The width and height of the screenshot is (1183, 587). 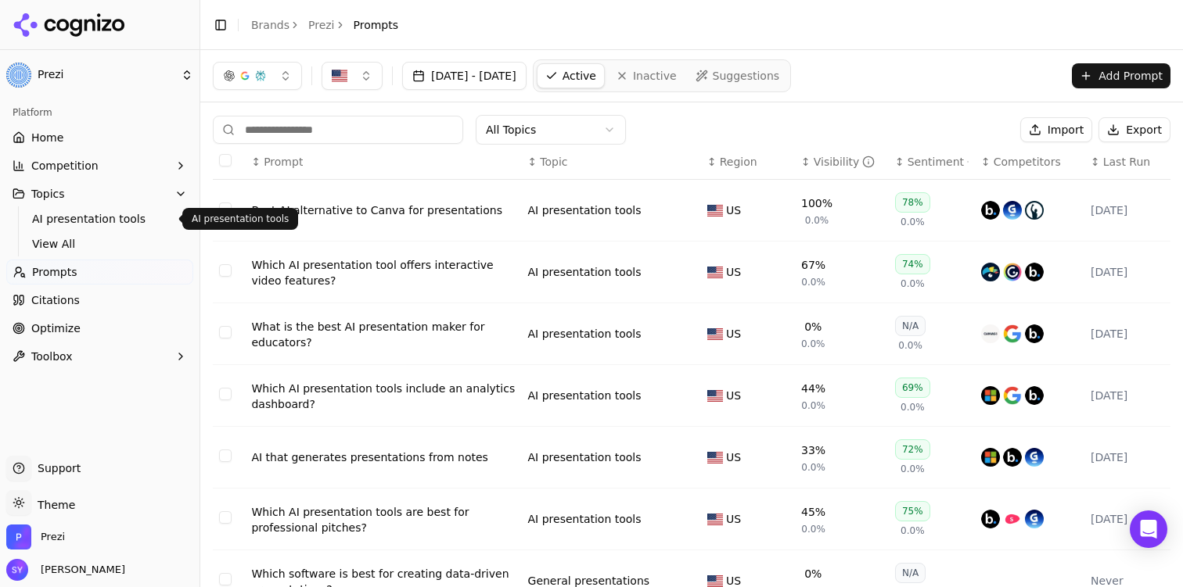 What do you see at coordinates (932, 162) in the screenshot?
I see `th: sentiment` at bounding box center [932, 162].